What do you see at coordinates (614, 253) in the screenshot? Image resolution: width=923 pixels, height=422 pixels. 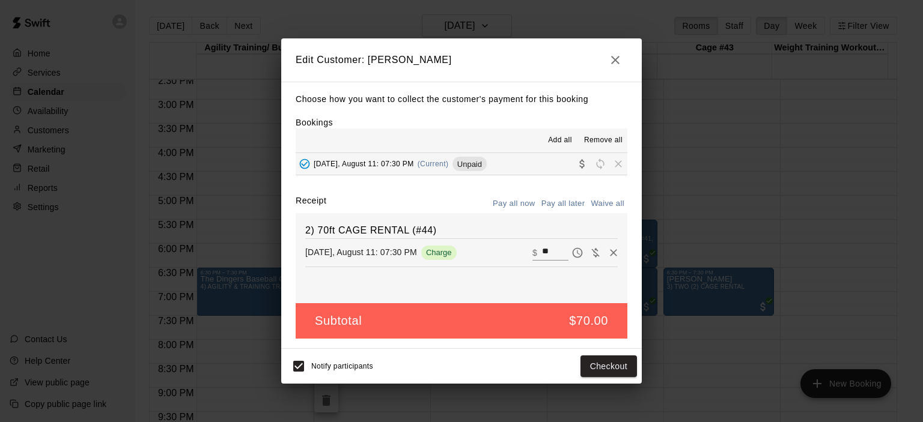 I see `button: Remove` at bounding box center [614, 253].